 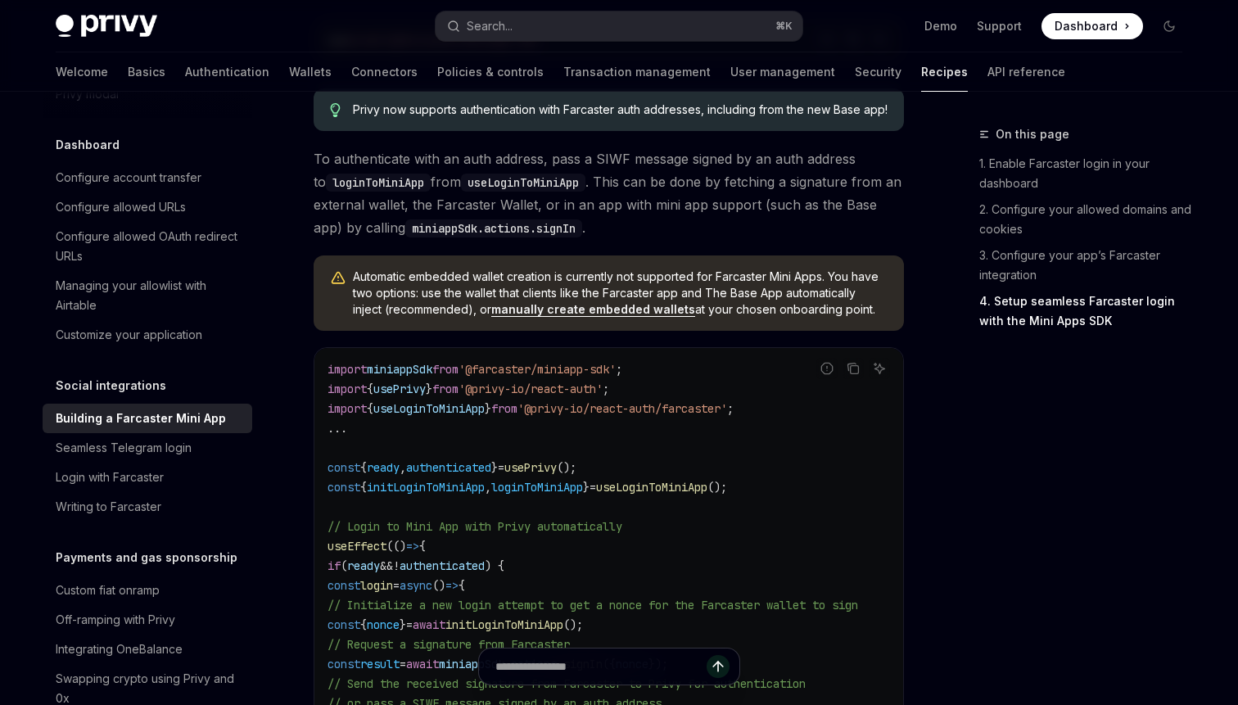 I want to click on button: Copy the contents from the code block, so click(x=853, y=368).